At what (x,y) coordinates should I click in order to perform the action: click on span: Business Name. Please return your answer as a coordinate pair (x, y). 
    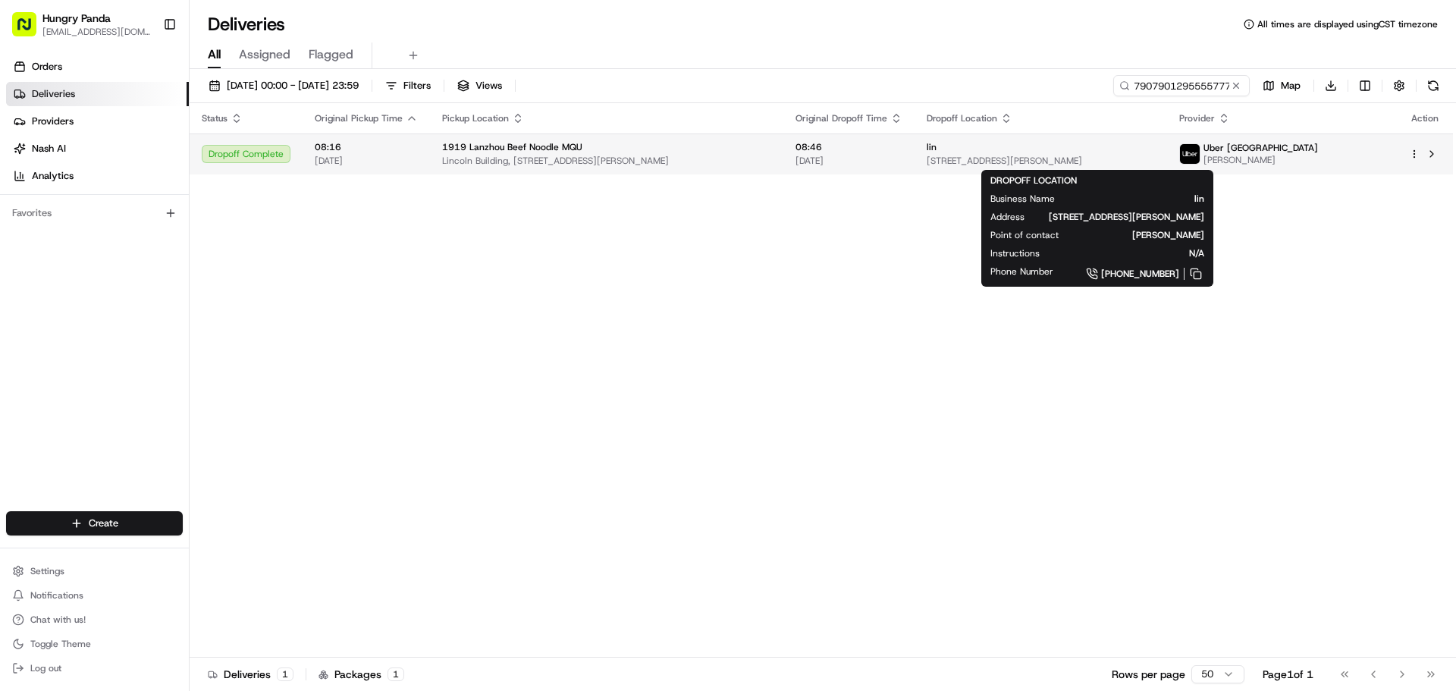
    Looking at the image, I should click on (1023, 199).